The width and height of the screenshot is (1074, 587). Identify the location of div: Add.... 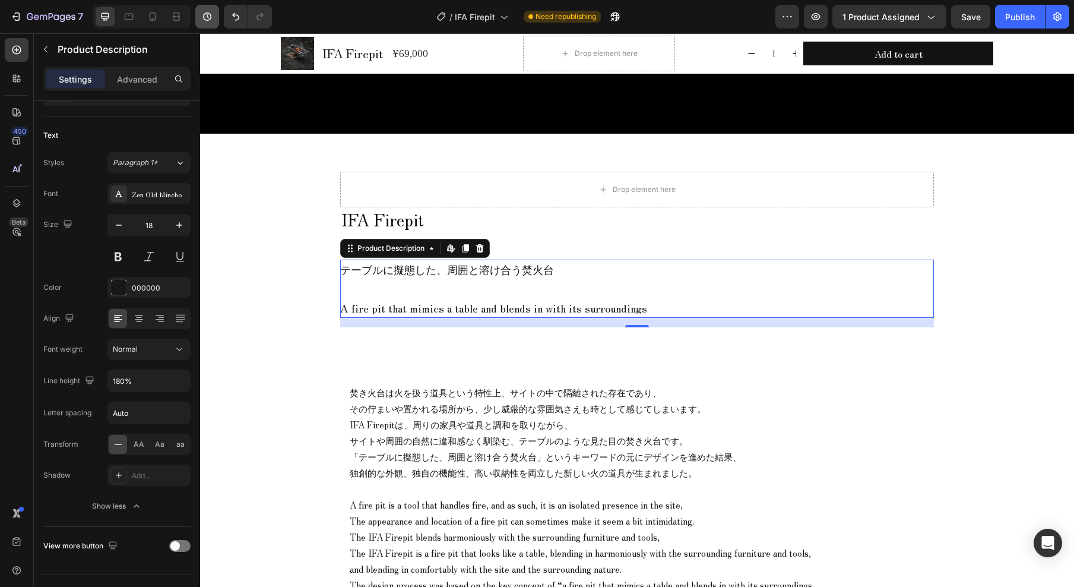
(160, 476).